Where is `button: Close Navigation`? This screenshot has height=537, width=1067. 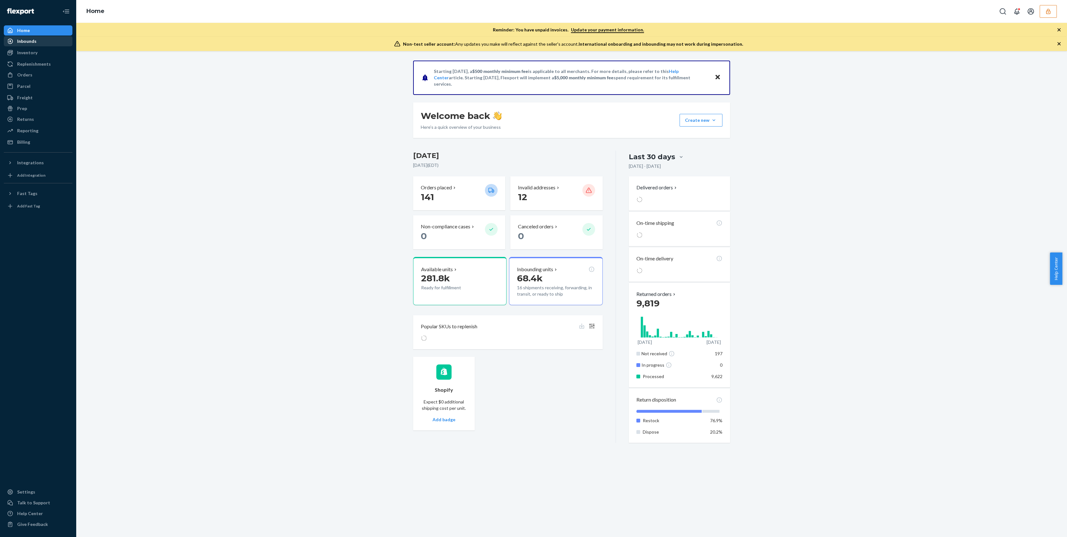 button: Close Navigation is located at coordinates (66, 11).